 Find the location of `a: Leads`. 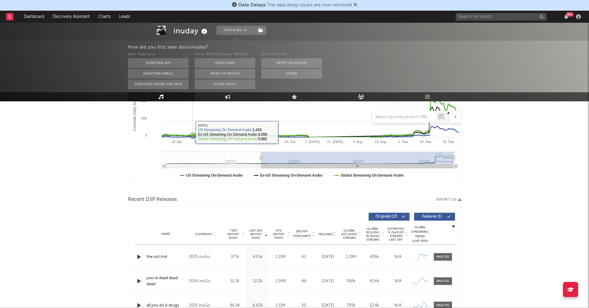

a: Leads is located at coordinates (125, 17).